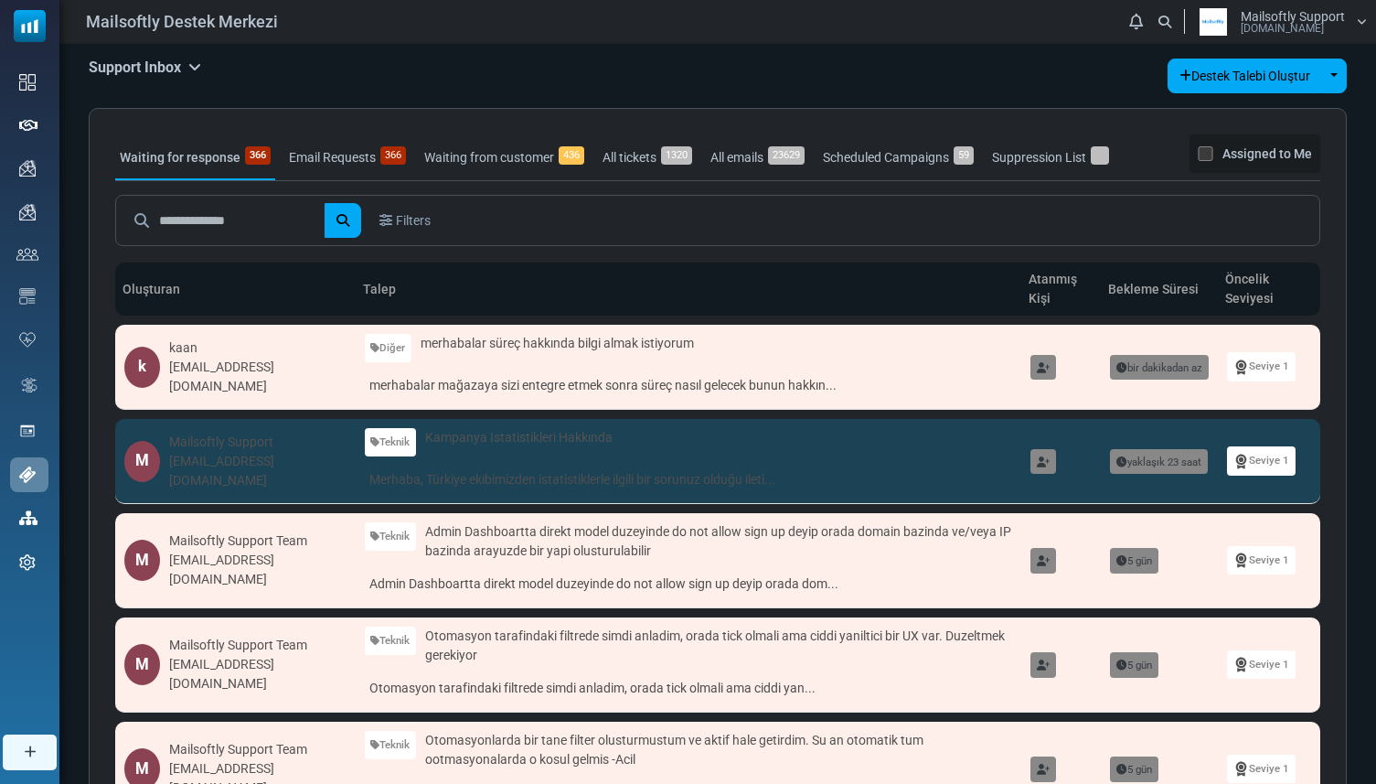  Describe the element at coordinates (27, 475) in the screenshot. I see `img: support-icon-active.svg` at that location.